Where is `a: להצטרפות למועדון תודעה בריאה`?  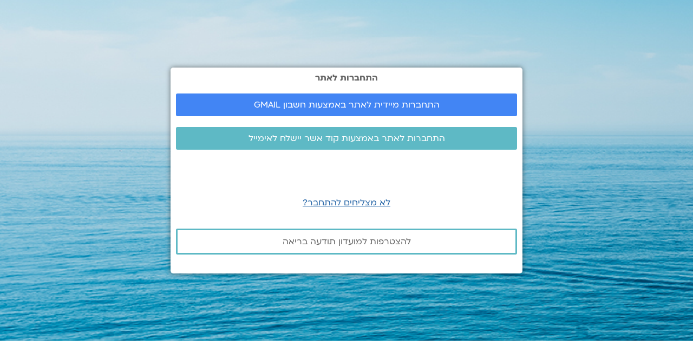 a: להצטרפות למועדון תודעה בריאה is located at coordinates (346, 242).